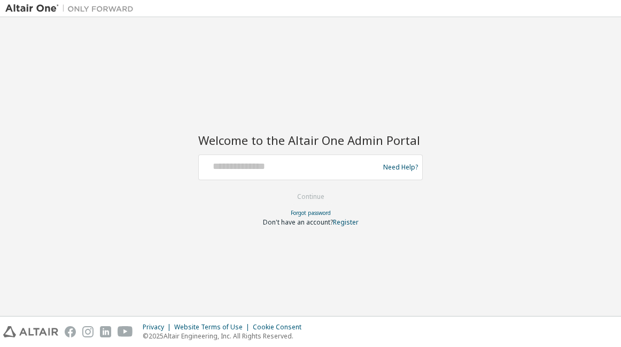 This screenshot has width=621, height=347. Describe the element at coordinates (346, 222) in the screenshot. I see `a: Register` at that location.